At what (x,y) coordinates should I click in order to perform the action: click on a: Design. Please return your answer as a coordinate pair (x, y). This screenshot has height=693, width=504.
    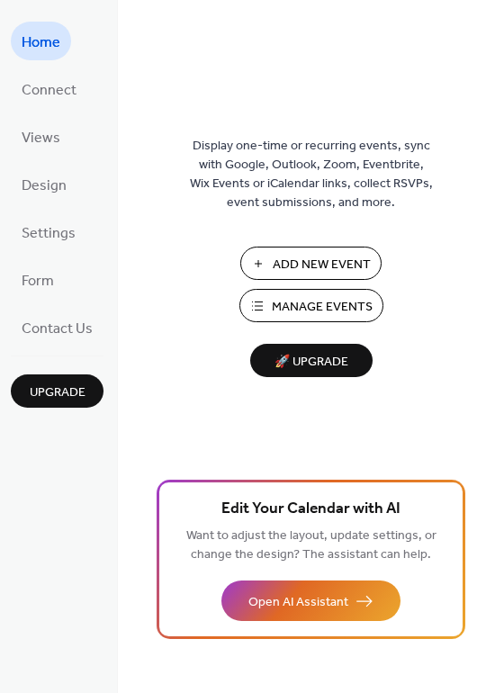
    Looking at the image, I should click on (44, 184).